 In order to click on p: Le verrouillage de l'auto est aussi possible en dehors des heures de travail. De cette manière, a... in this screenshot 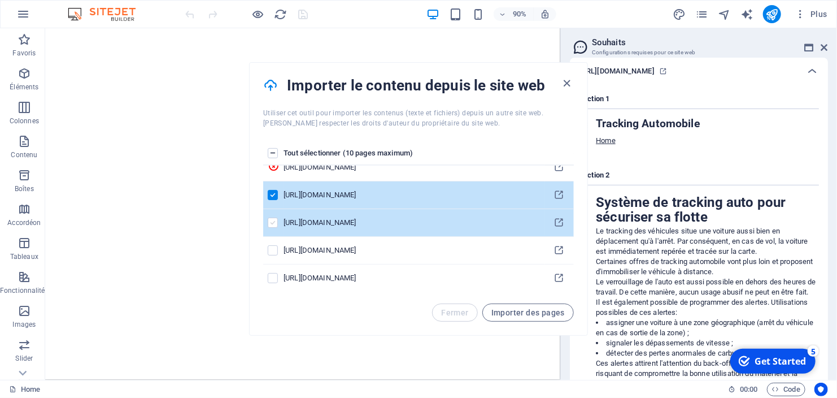, I will do `click(707, 287)`.